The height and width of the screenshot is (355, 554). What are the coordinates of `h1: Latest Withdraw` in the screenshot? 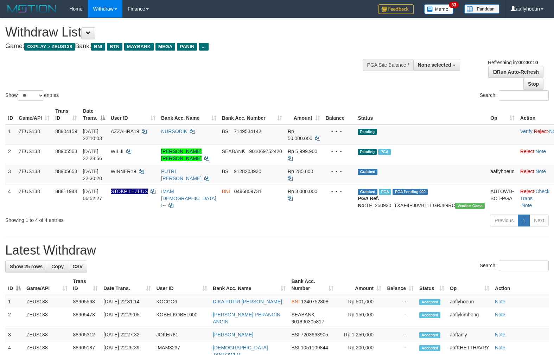 It's located at (277, 251).